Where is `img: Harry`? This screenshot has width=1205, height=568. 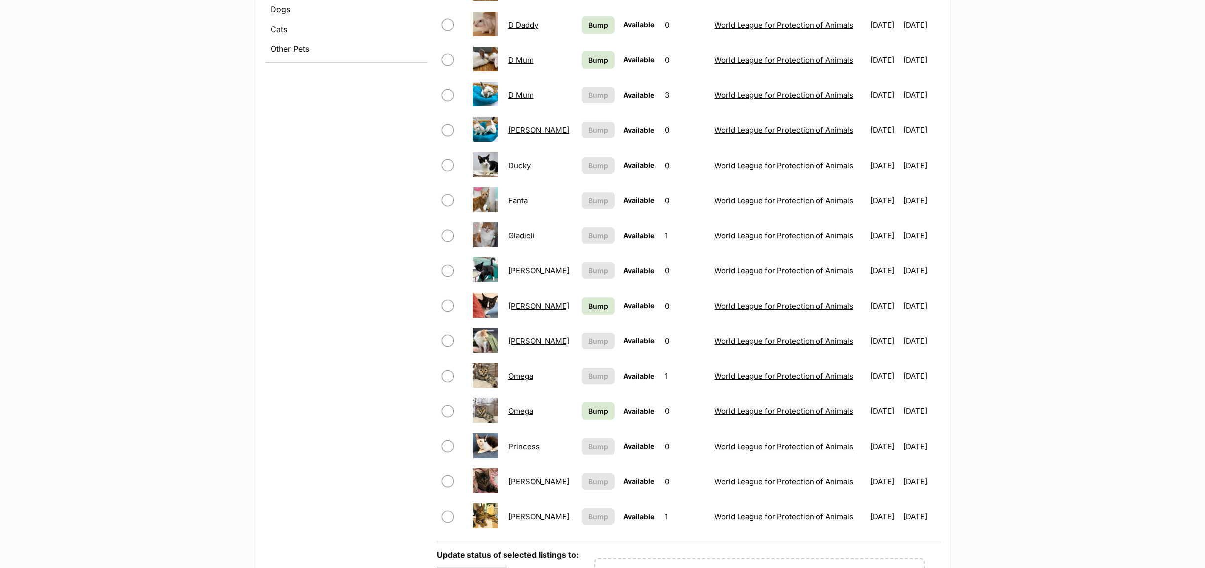
img: Harry is located at coordinates (485, 270).